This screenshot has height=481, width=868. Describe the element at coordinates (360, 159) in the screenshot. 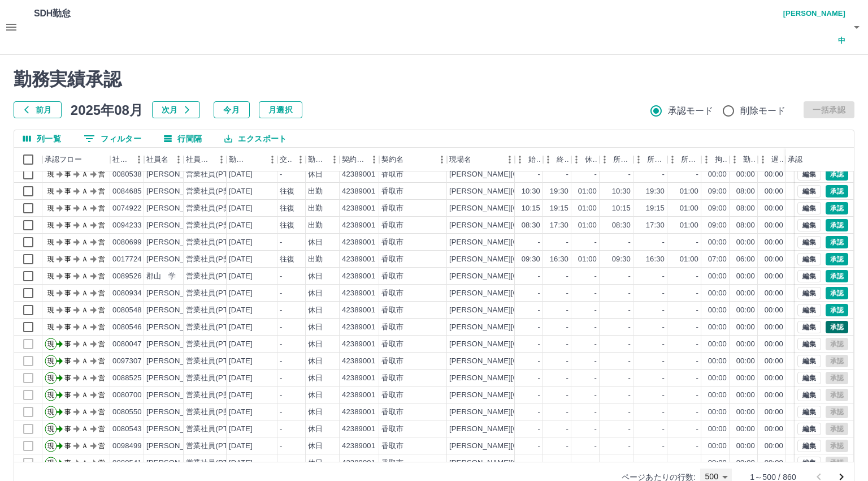

I see `div: 契約コード` at that location.